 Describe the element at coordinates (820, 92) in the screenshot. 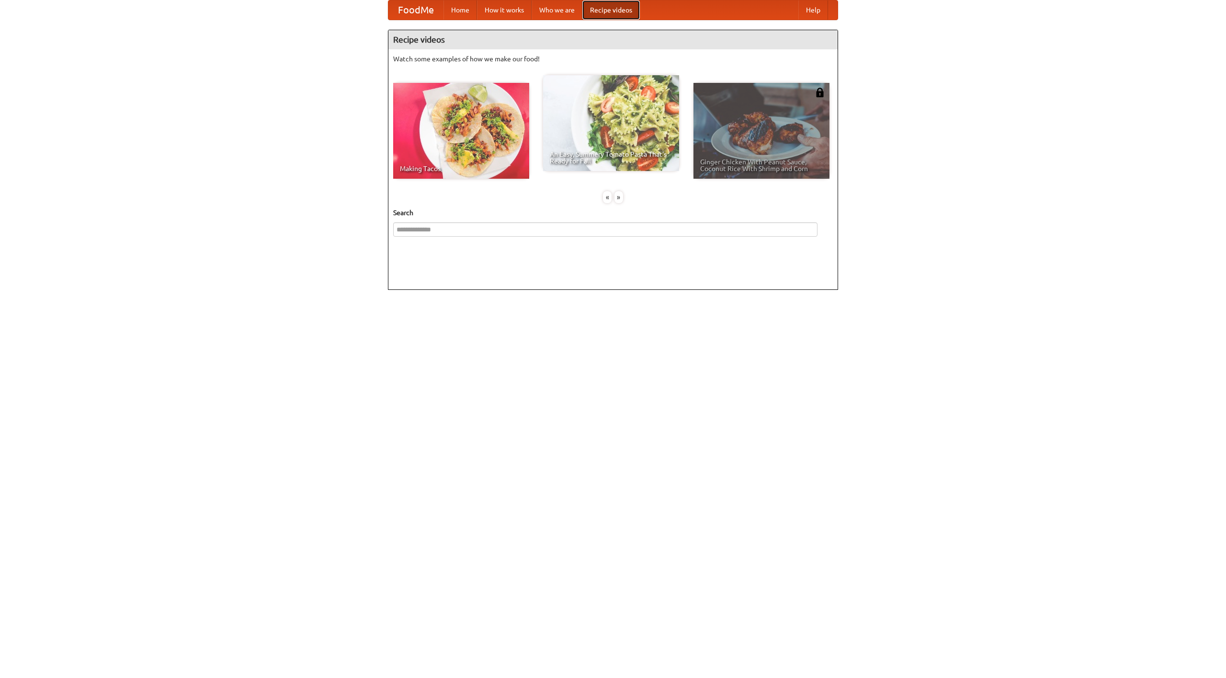

I see `img: 483408.png` at that location.